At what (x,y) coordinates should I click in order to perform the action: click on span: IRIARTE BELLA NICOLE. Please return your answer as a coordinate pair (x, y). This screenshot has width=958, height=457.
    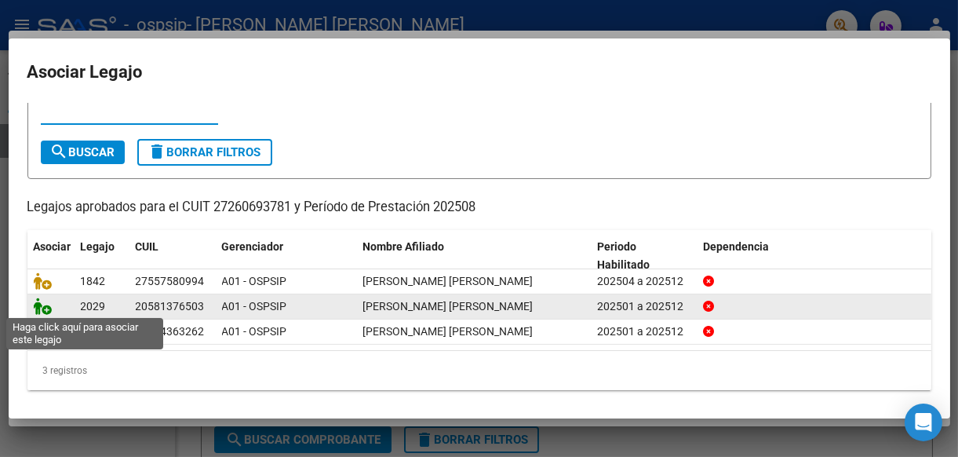
    Looking at the image, I should click on (448, 281).